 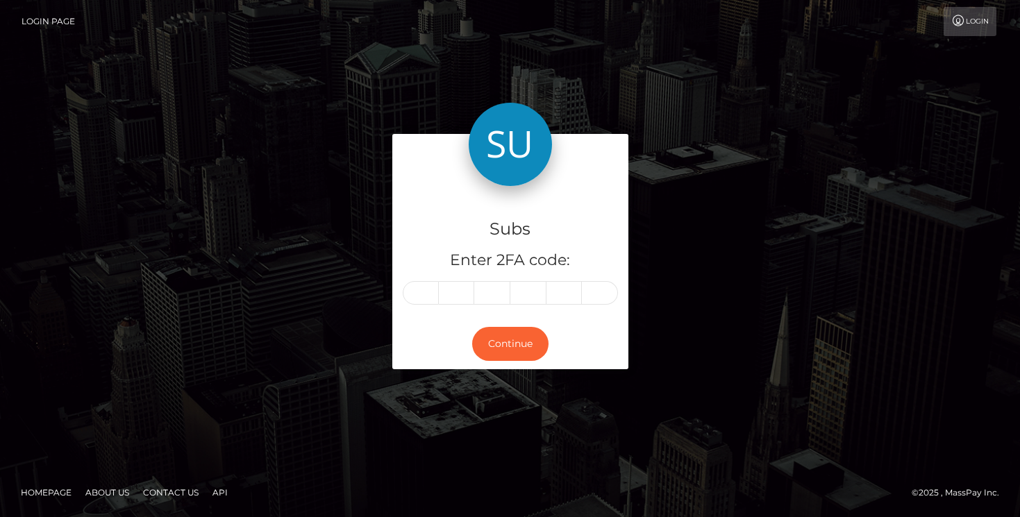 I want to click on button: Continue, so click(x=510, y=344).